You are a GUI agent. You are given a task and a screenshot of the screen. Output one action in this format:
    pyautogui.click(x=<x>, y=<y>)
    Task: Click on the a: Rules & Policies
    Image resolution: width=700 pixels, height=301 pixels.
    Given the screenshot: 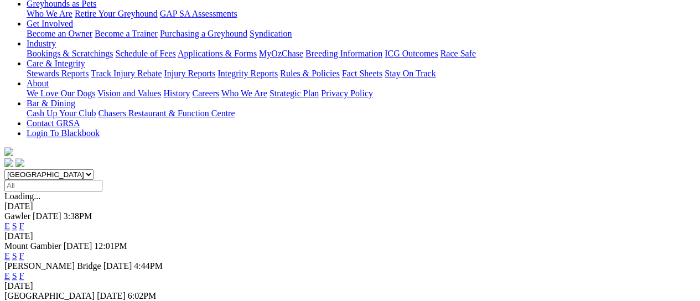 What is the action you would take?
    pyautogui.click(x=310, y=73)
    